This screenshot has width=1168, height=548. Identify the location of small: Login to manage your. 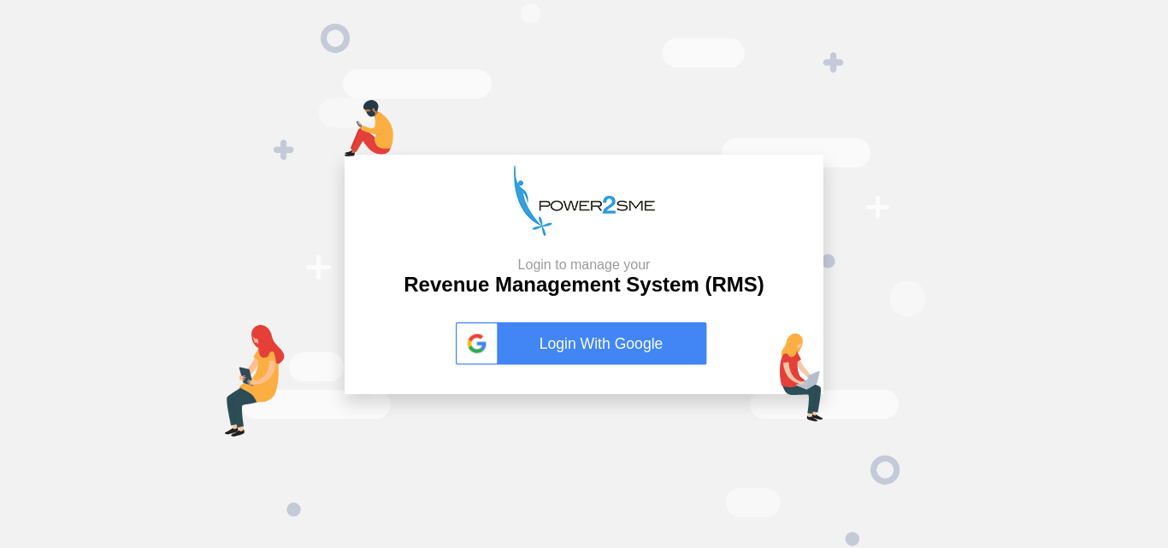
(583, 264).